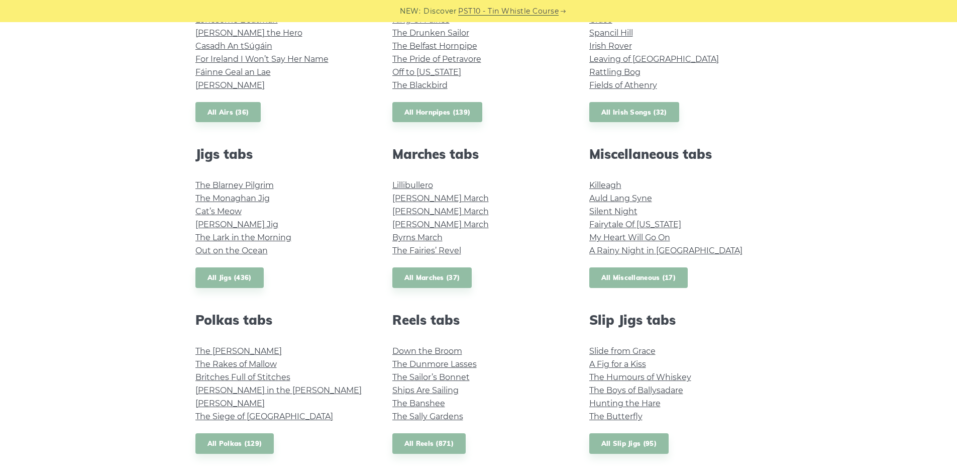 The width and height of the screenshot is (957, 475). What do you see at coordinates (509, 11) in the screenshot?
I see `a: PST10 - Tin Whistle Course` at bounding box center [509, 11].